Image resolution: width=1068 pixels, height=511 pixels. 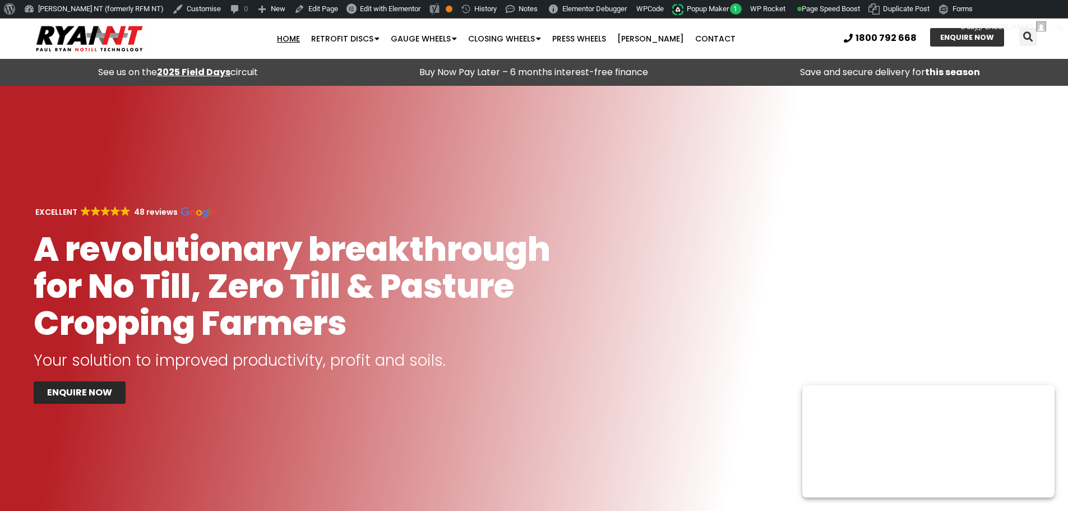 I want to click on img: Ryan NT logo, so click(x=90, y=39).